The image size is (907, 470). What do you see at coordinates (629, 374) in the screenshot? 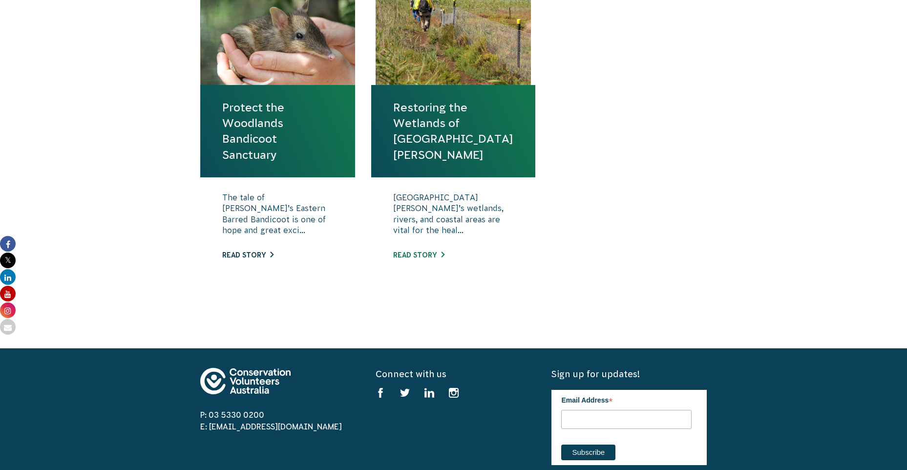
I see `h5: Sign up for updates!` at bounding box center [629, 374].